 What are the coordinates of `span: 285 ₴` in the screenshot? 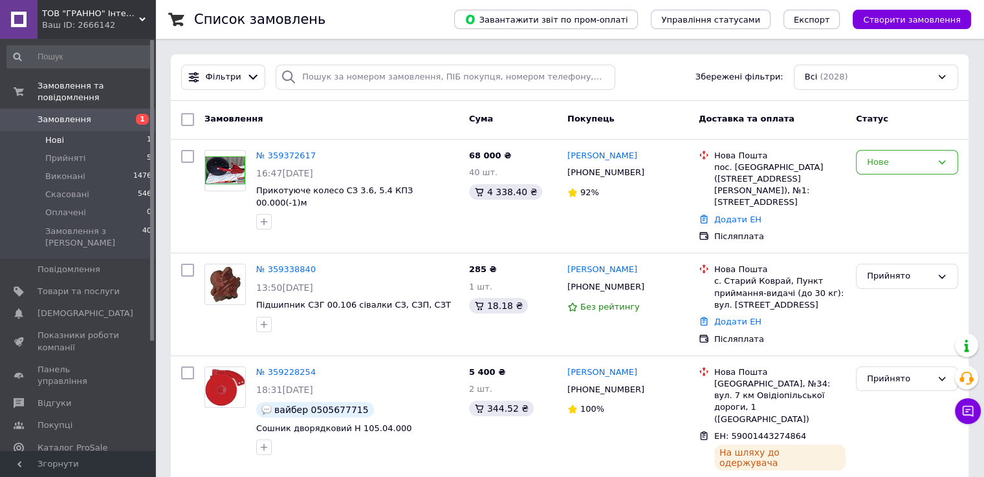 It's located at (482, 269).